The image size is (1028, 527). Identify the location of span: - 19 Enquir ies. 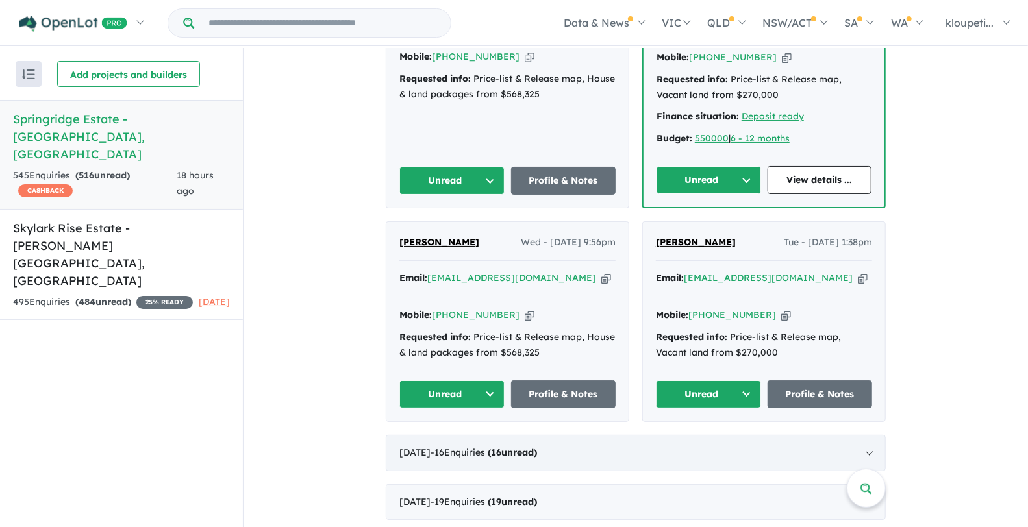
(484, 502).